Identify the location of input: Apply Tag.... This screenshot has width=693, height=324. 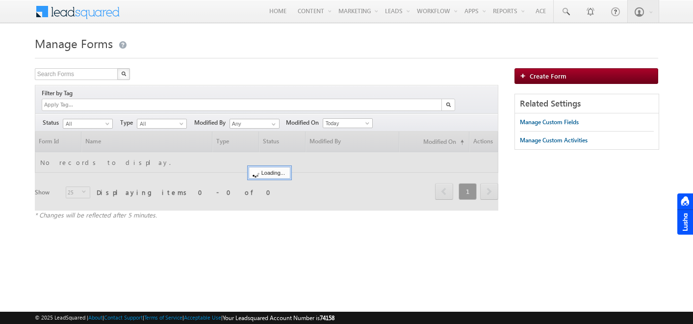
(72, 104).